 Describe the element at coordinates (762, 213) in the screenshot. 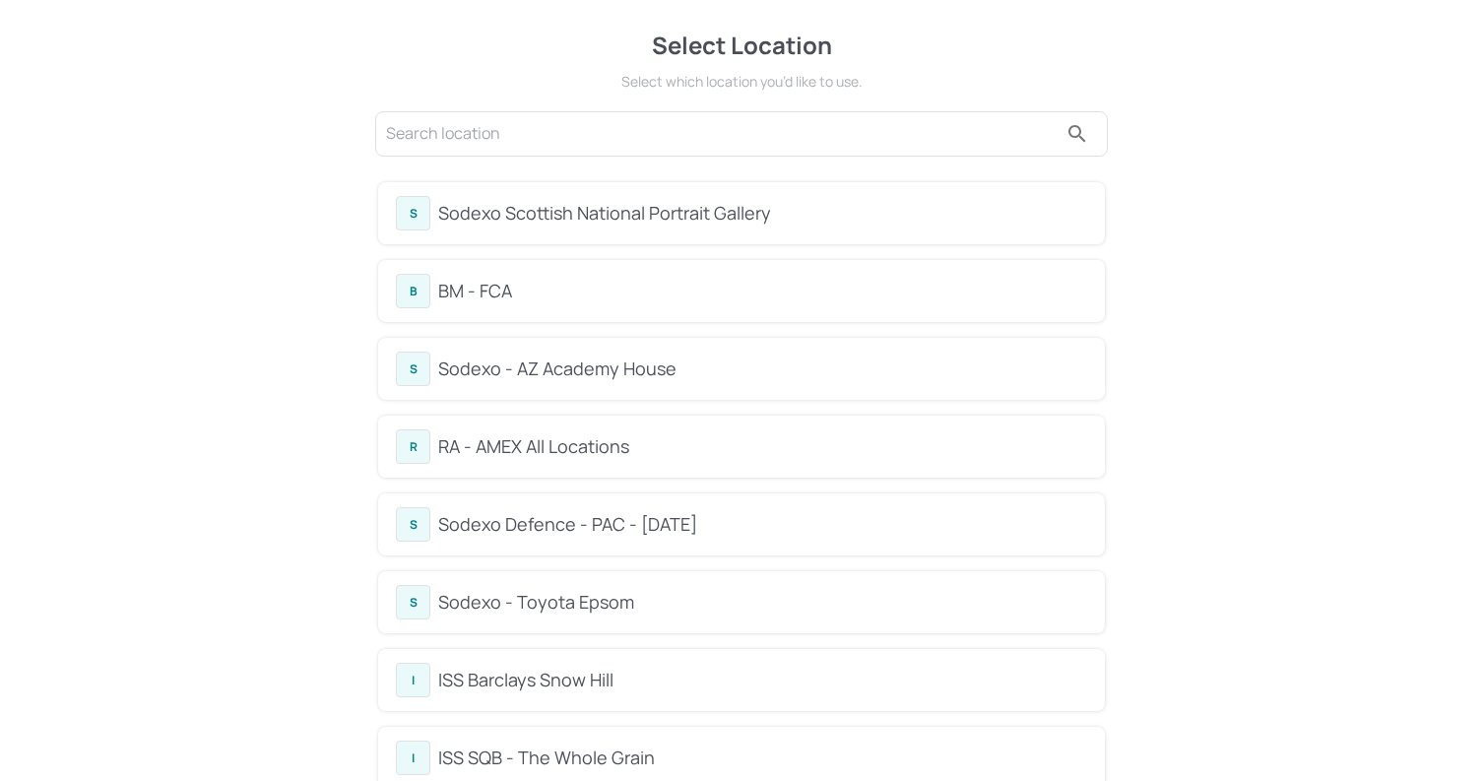

I see `div: Sodexo Scottish National Portrait Gallery` at that location.